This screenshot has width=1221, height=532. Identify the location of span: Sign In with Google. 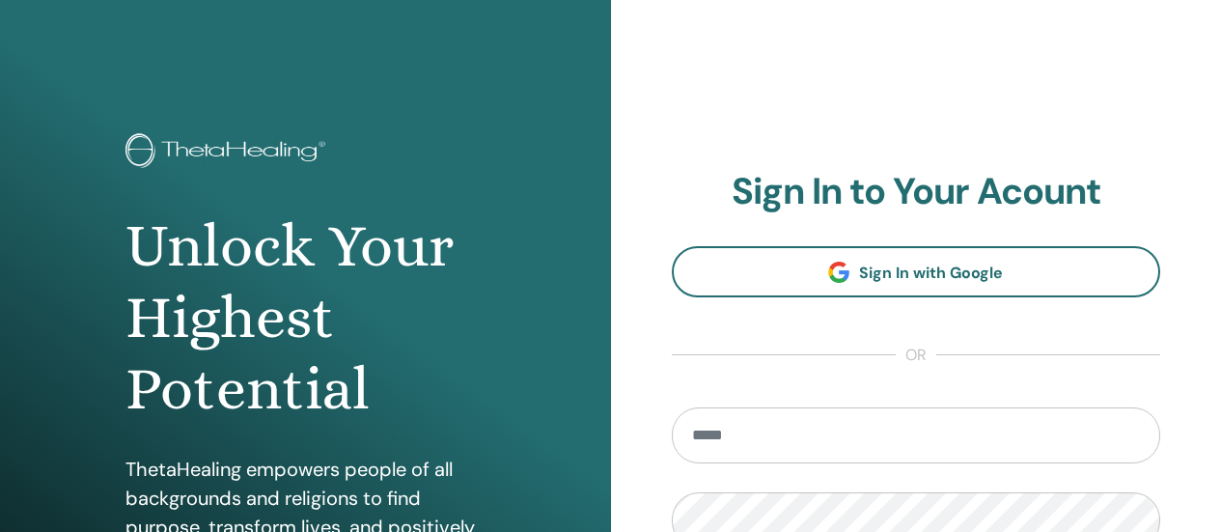
(931, 272).